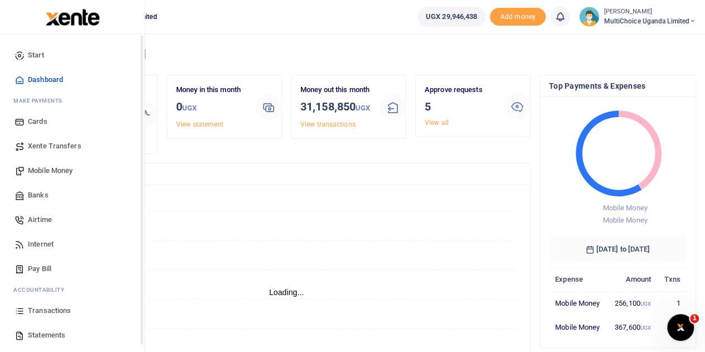  I want to click on a: Add money, so click(518, 16).